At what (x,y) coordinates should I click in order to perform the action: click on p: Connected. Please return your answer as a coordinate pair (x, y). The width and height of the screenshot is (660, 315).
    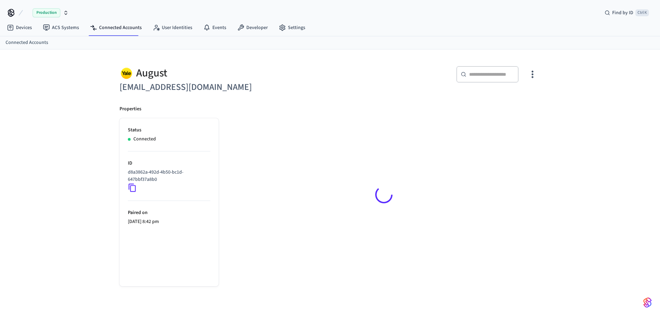
    Looking at the image, I should click on (144, 139).